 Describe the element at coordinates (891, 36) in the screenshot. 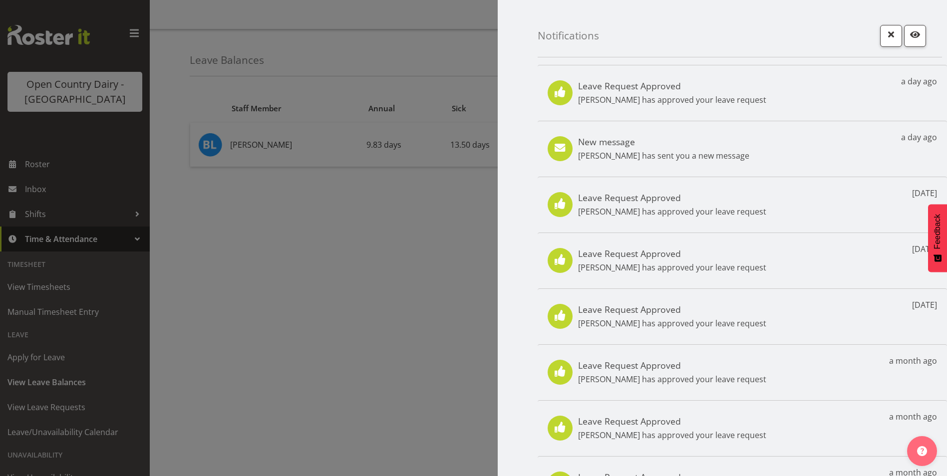

I see `button: Close` at that location.